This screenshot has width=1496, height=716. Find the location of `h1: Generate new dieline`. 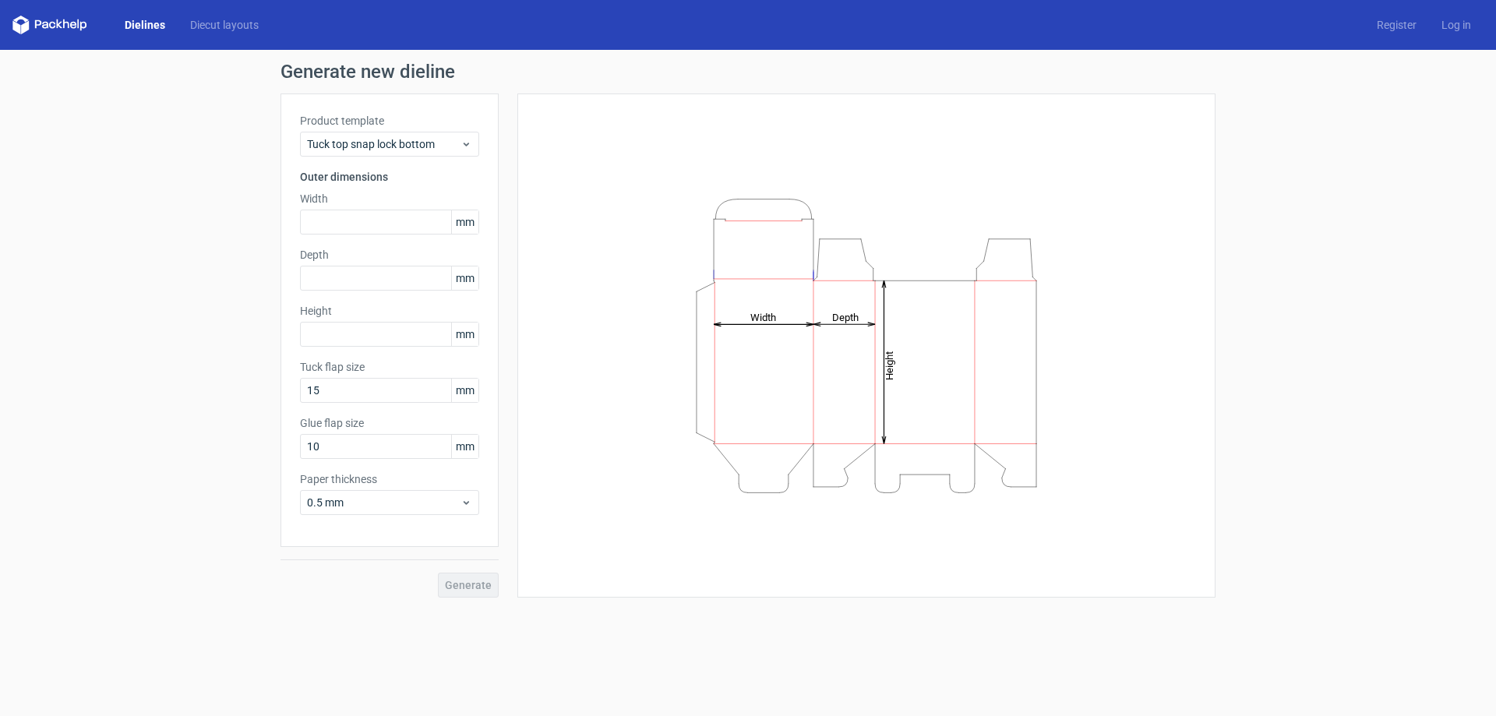

h1: Generate new dieline is located at coordinates (748, 72).